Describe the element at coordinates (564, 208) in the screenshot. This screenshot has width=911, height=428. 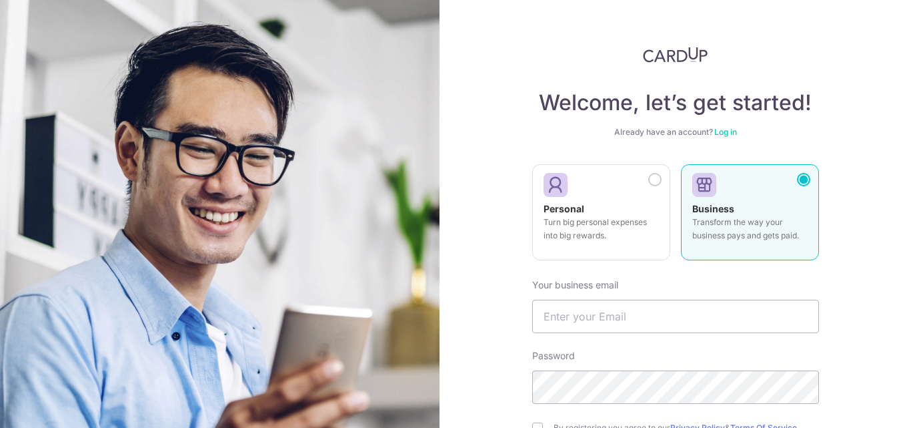
I see `strong: Personal` at that location.